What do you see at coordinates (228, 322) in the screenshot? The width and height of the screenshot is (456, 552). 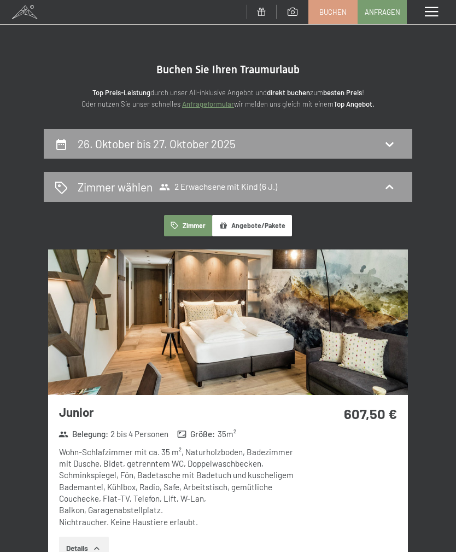 I see `img: mss_renderimg.php` at bounding box center [228, 322].